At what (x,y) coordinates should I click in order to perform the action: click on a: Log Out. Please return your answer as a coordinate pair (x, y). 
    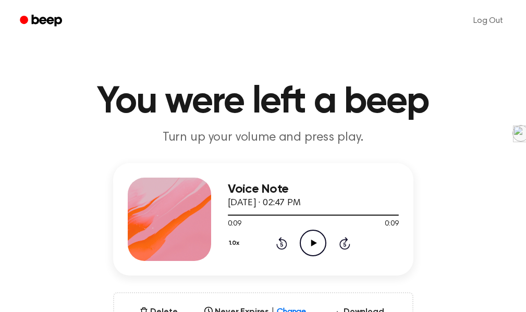
    Looking at the image, I should click on (487, 21).